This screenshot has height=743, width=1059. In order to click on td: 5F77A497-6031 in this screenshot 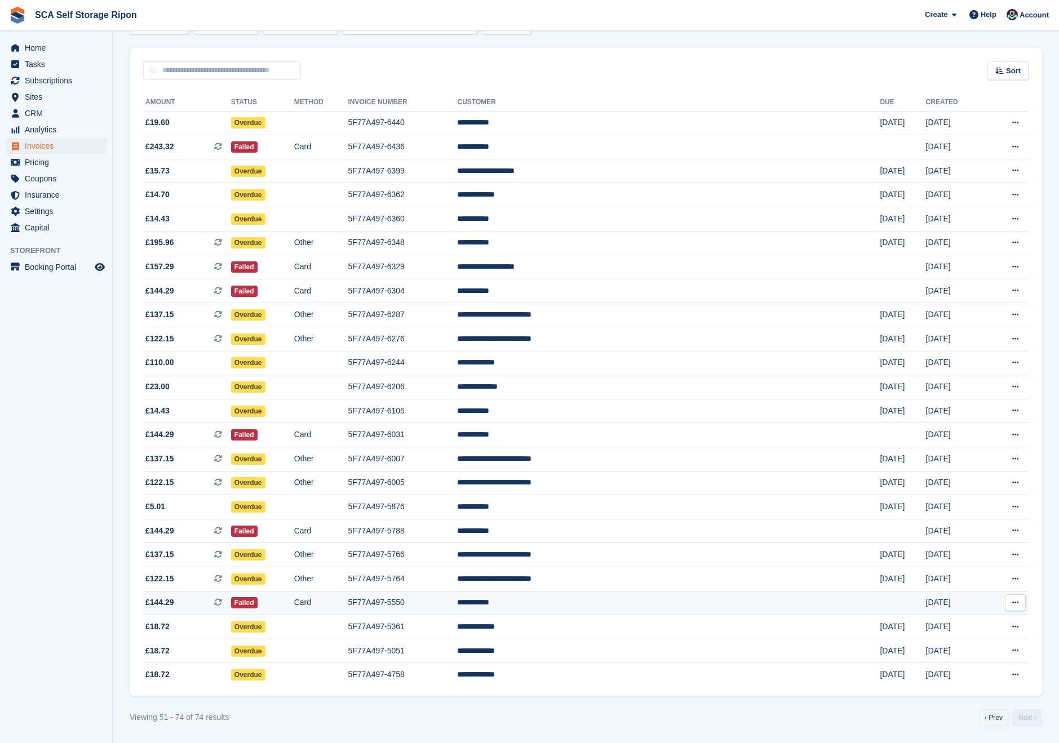, I will do `click(402, 435)`.